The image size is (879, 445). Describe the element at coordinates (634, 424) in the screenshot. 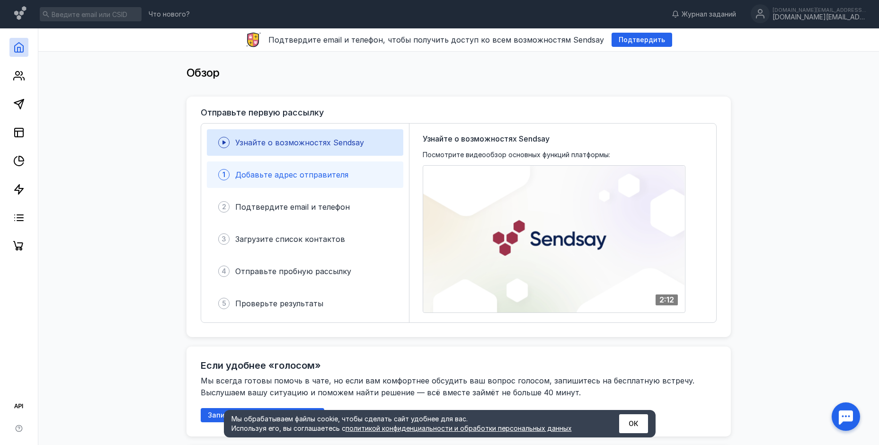

I see `button: ОК` at that location.